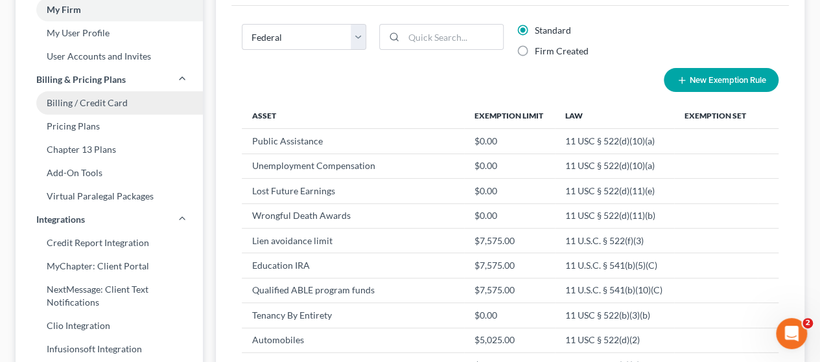 Image resolution: width=820 pixels, height=362 pixels. I want to click on td: Tenancy By Entirety, so click(353, 316).